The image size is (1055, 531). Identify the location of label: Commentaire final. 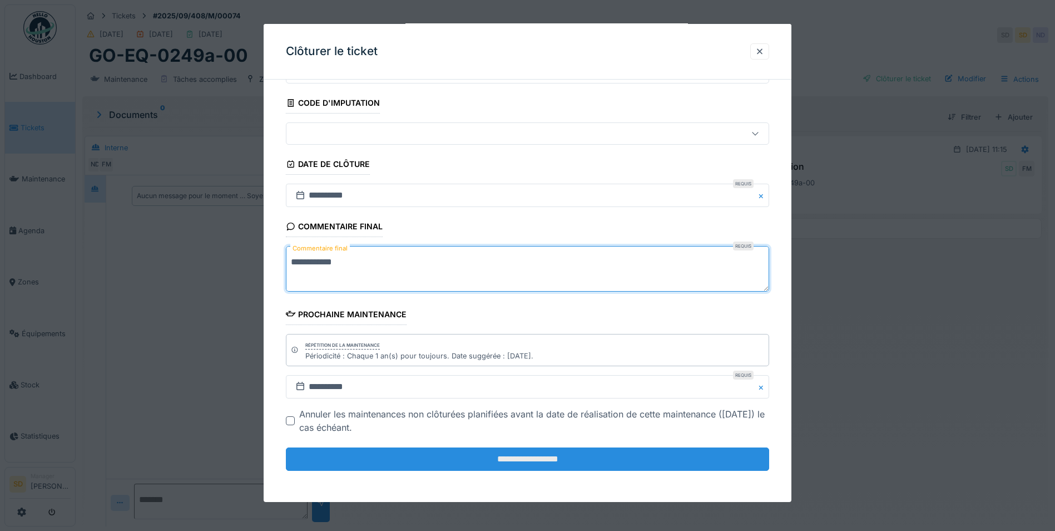
(320, 248).